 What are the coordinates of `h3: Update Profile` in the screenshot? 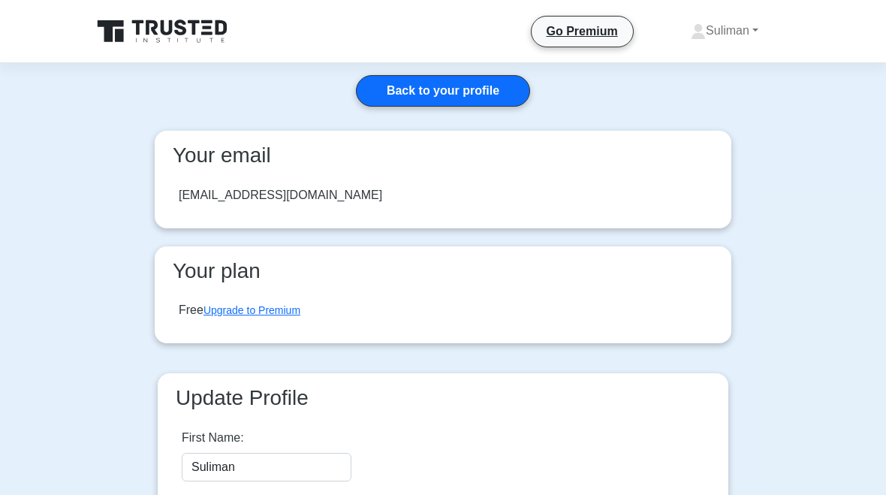 It's located at (443, 397).